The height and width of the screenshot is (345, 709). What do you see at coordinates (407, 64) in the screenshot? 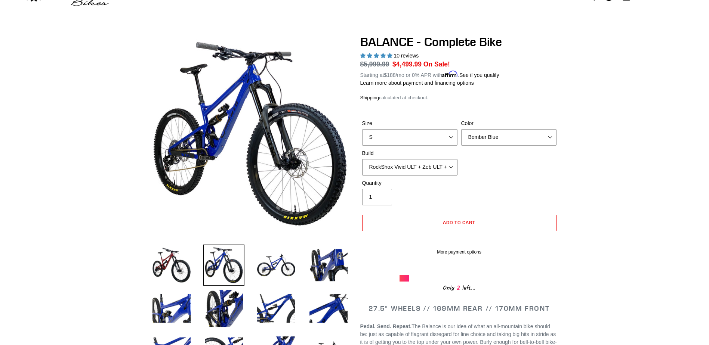
I see `span: $4,499.99` at bounding box center [407, 64].